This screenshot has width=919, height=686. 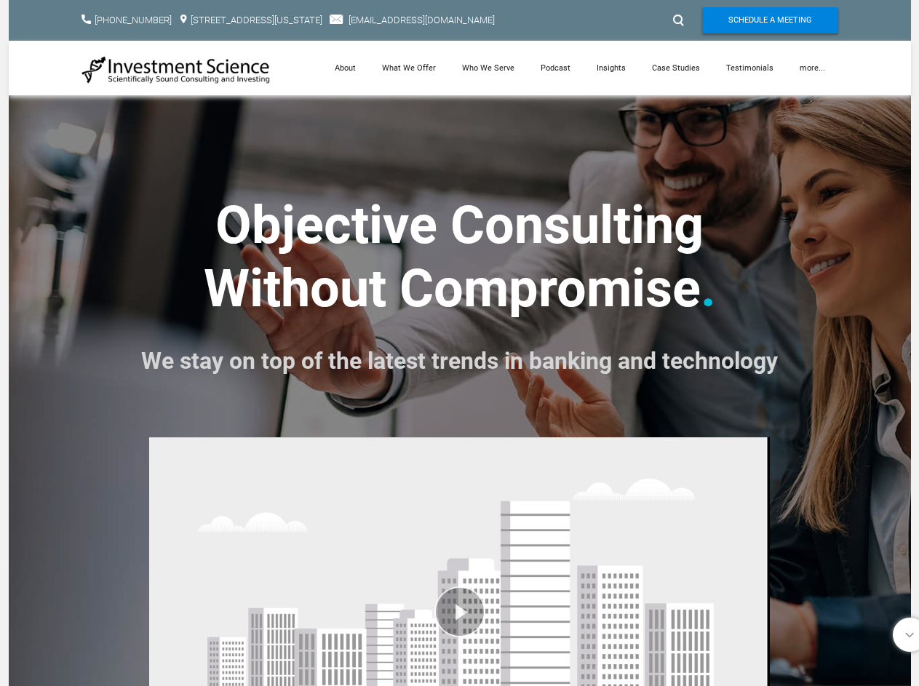 I want to click on a: What We Offer, so click(x=409, y=68).